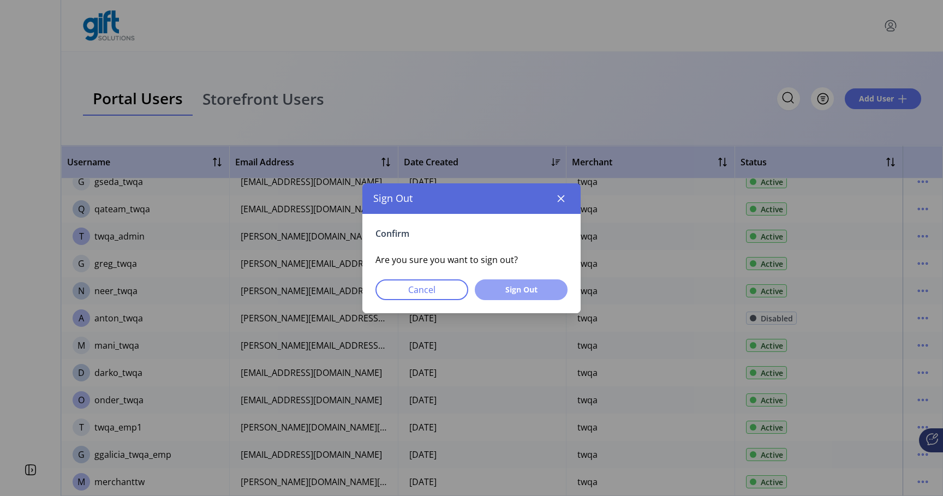 The height and width of the screenshot is (496, 943). I want to click on p: Confirm, so click(472, 234).